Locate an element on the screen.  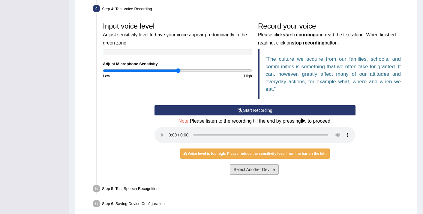
label: Adjust Microphone Senstivity is located at coordinates (130, 64).